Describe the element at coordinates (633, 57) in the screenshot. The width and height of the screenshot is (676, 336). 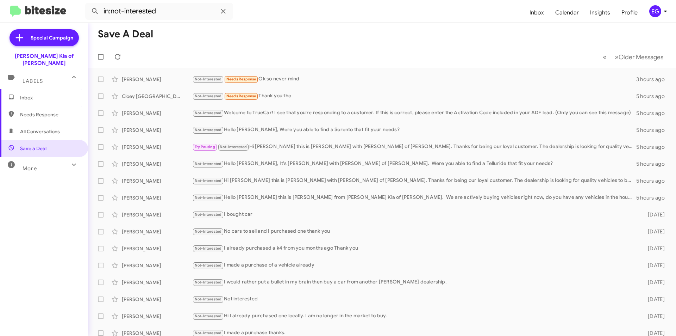
I see `nav: Page navigation example` at that location.